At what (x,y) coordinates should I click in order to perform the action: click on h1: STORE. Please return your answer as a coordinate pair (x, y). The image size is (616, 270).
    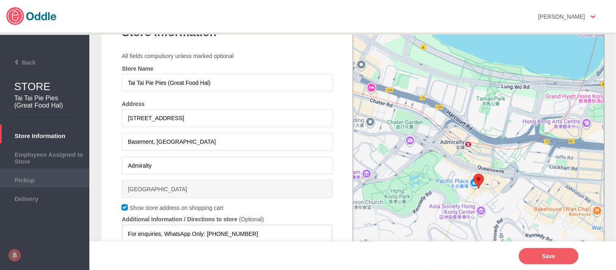
    Looking at the image, I should click on (52, 87).